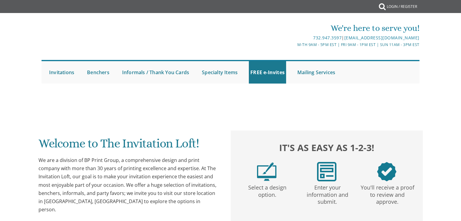 The height and width of the screenshot is (221, 461). Describe the element at coordinates (129, 185) in the screenshot. I see `div: We are a division of BP Print Group, a comprehensive design and print company with more than 30 y...` at that location.